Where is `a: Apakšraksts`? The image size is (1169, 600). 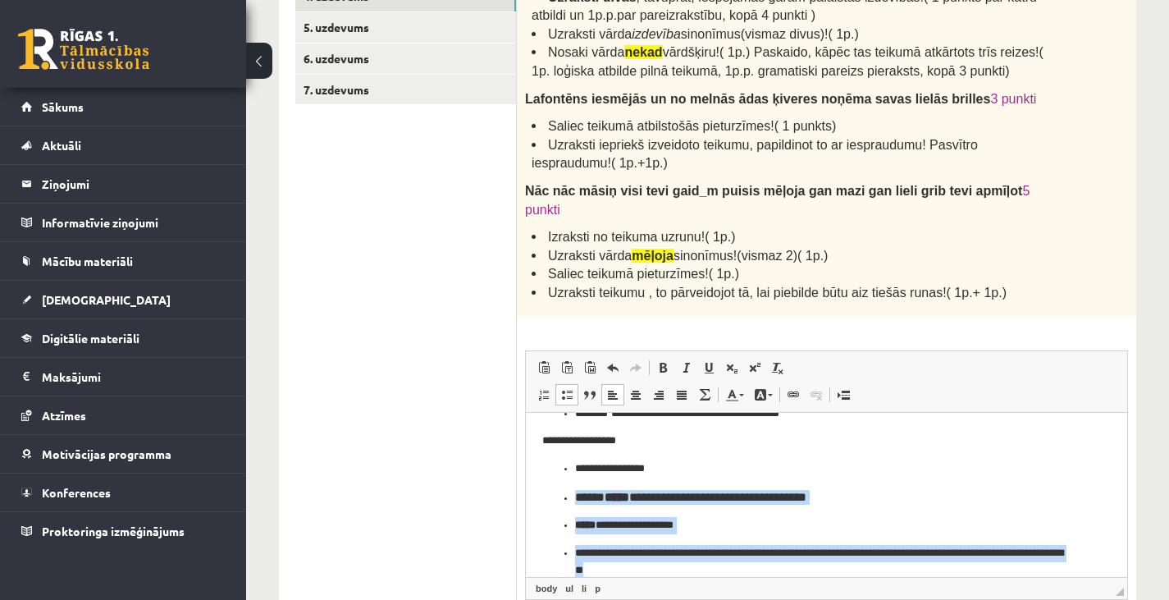
a: Apakšraksts is located at coordinates (732, 367).